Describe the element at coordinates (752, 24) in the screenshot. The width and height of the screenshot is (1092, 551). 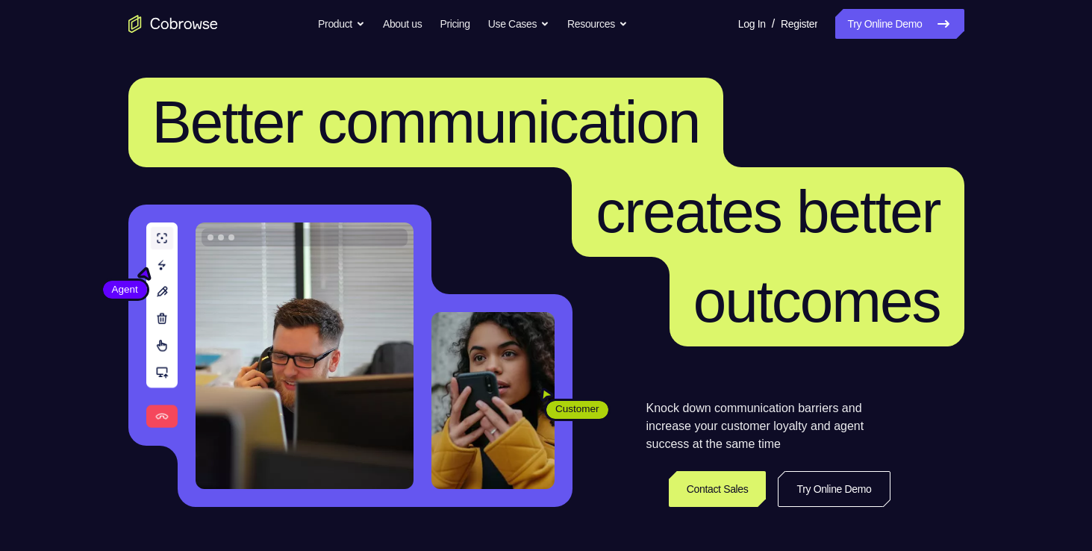
I see `a: Log In` at that location.